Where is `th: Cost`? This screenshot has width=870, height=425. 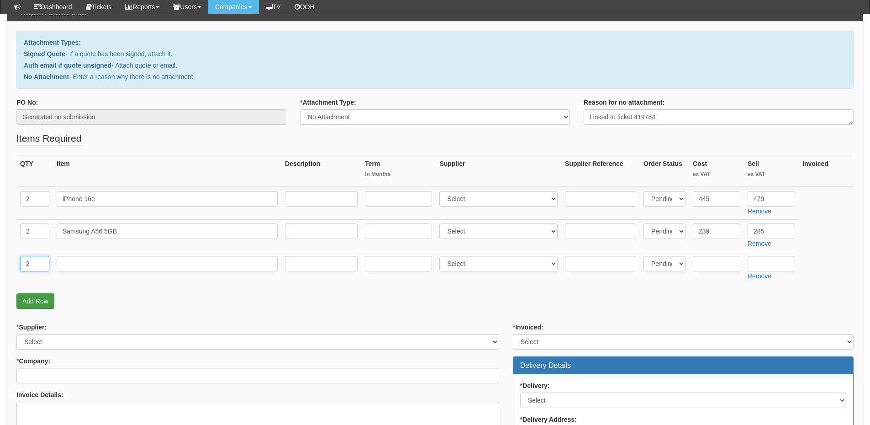 th: Cost is located at coordinates (716, 171).